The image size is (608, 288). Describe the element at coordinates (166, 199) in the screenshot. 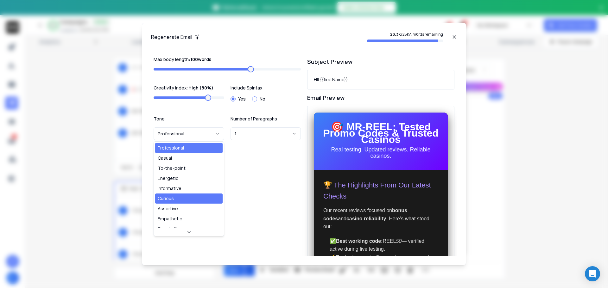

I see `div: Curious` at that location.